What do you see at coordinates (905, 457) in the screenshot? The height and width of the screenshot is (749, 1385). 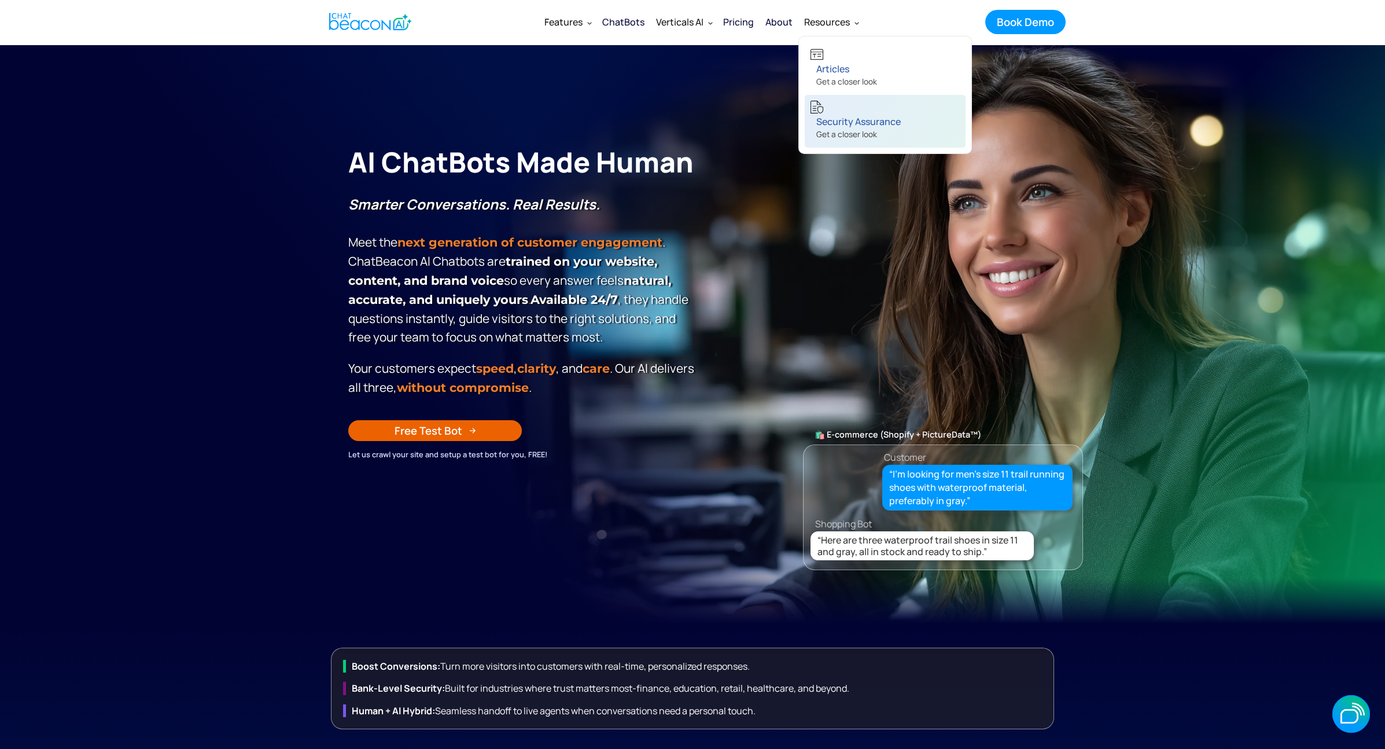 I see `div: Customer` at bounding box center [905, 457].